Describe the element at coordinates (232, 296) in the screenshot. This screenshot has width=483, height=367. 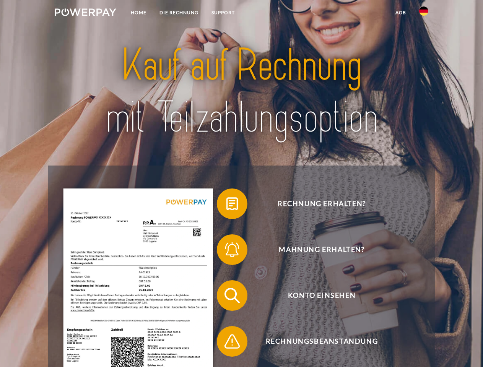
I see `img: qb_search.svg` at that location.